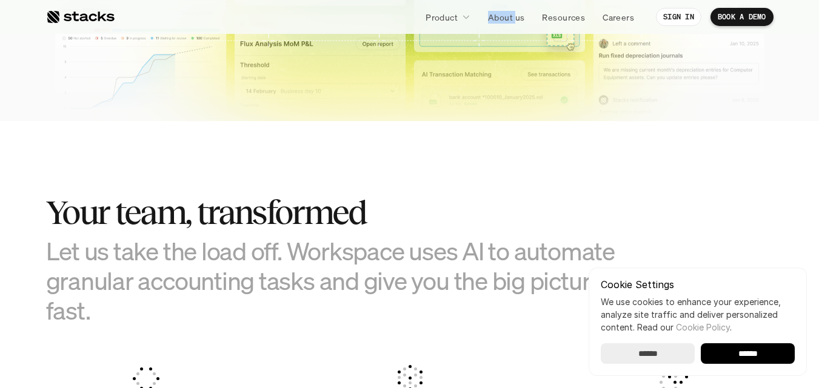 This screenshot has width=819, height=388. What do you see at coordinates (170, 285) in the screenshot?
I see `a: Privacy Policy` at bounding box center [170, 285].